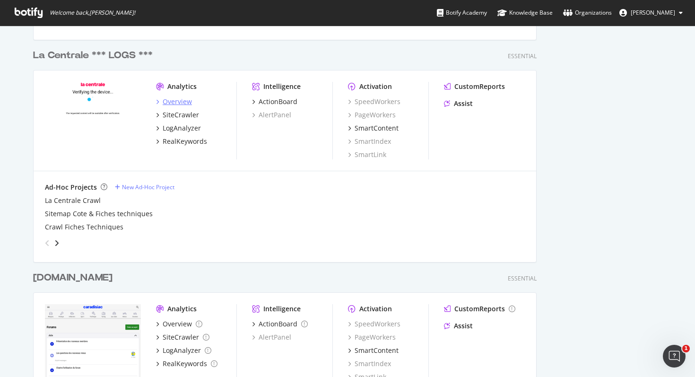 The image size is (695, 377). Describe the element at coordinates (84, 227) in the screenshot. I see `a: Crawl Fiches Techniques` at that location.